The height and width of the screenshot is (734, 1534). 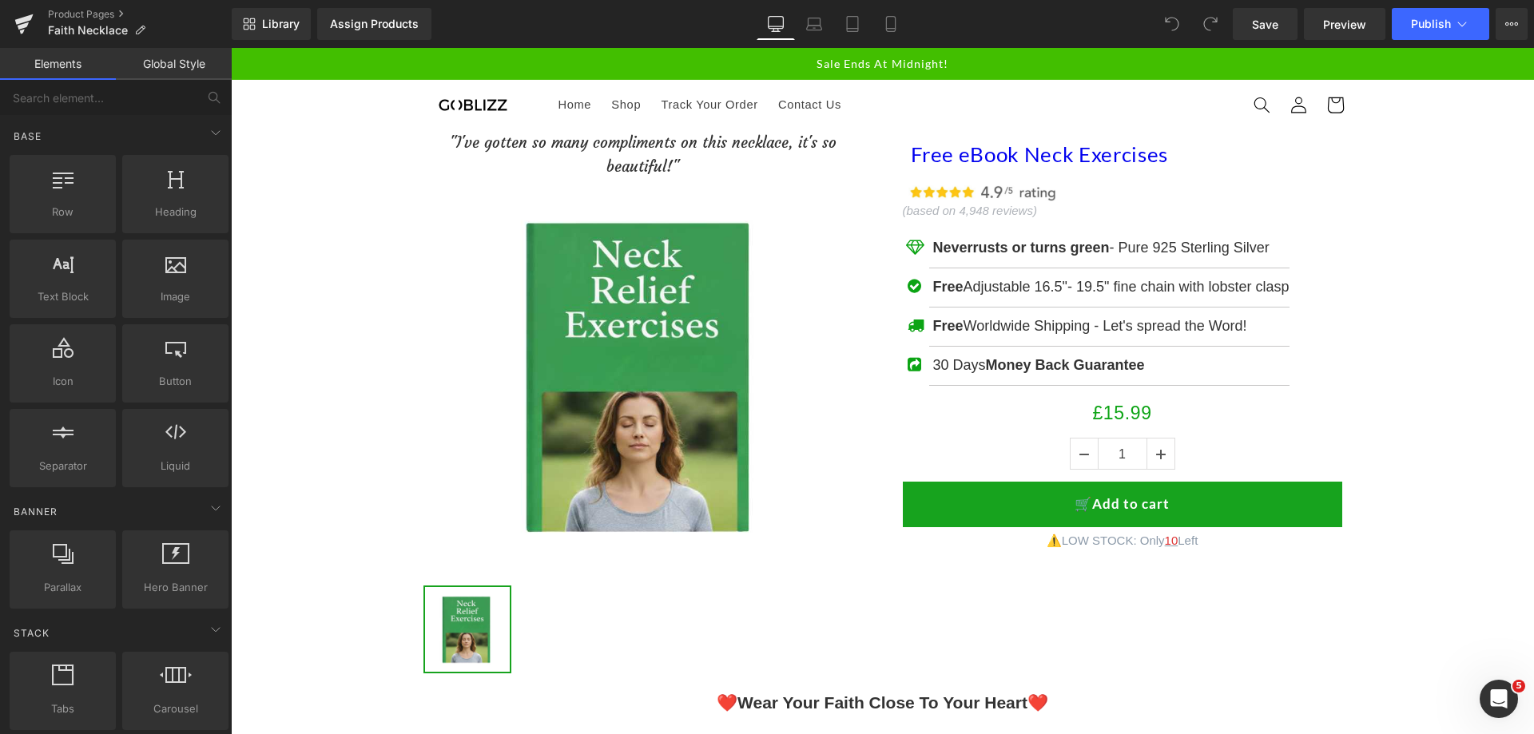 I want to click on span: Banner, so click(x=35, y=511).